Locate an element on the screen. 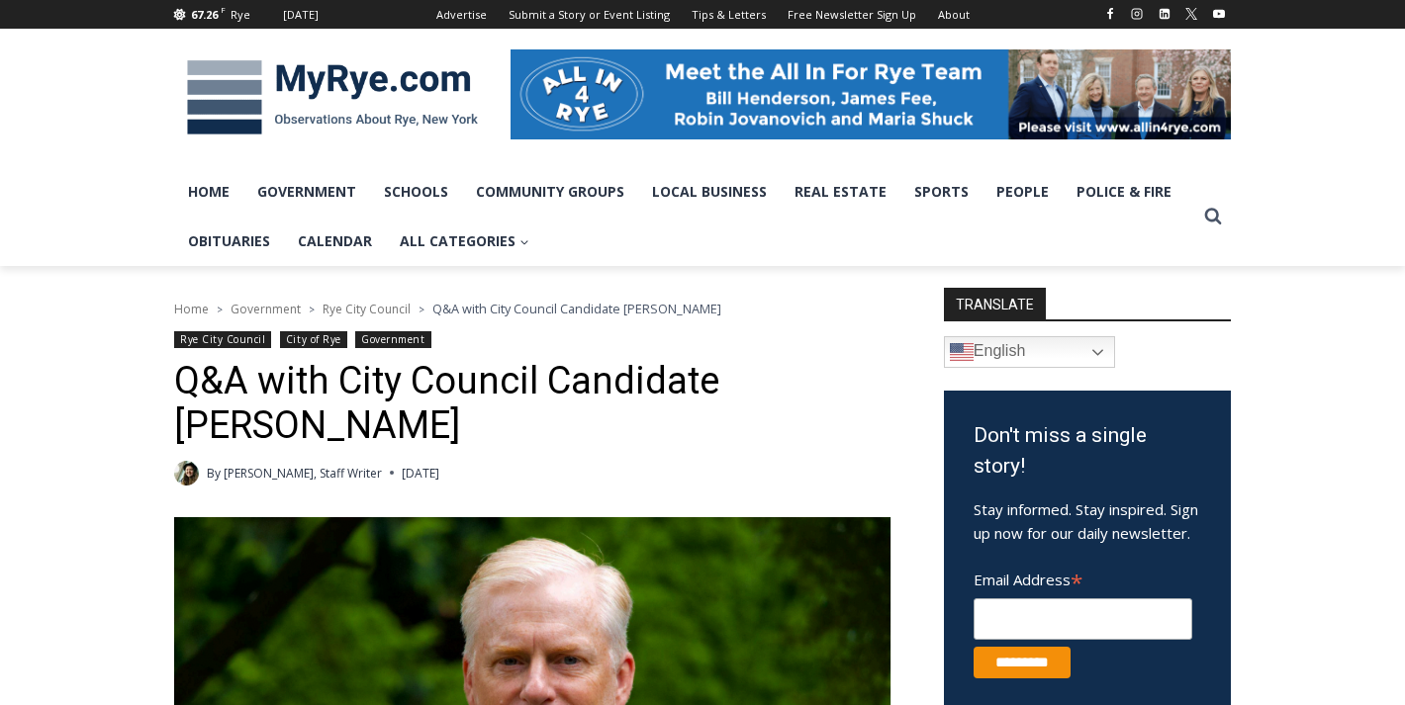 The image size is (1405, 705). nav: Primary Navigation is located at coordinates (684, 217).